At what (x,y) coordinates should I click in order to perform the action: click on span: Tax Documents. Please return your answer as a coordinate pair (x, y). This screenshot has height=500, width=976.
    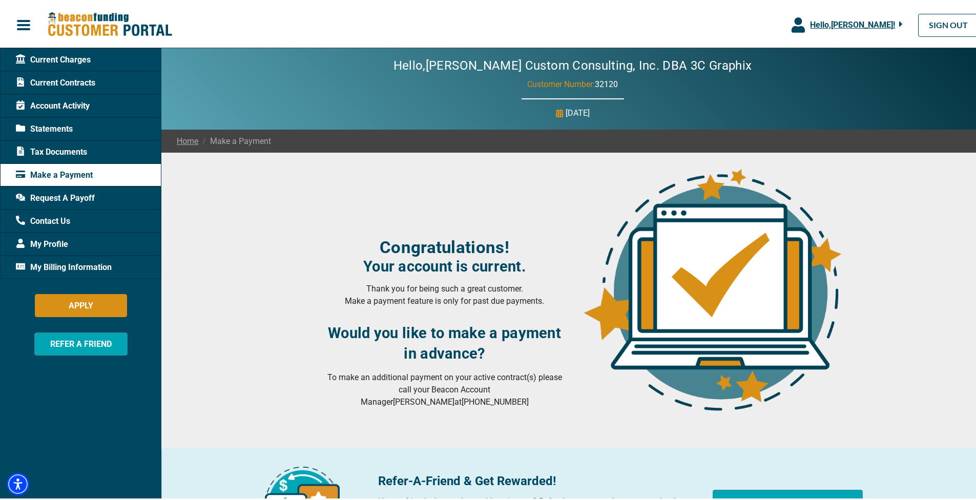
    Looking at the image, I should click on (51, 150).